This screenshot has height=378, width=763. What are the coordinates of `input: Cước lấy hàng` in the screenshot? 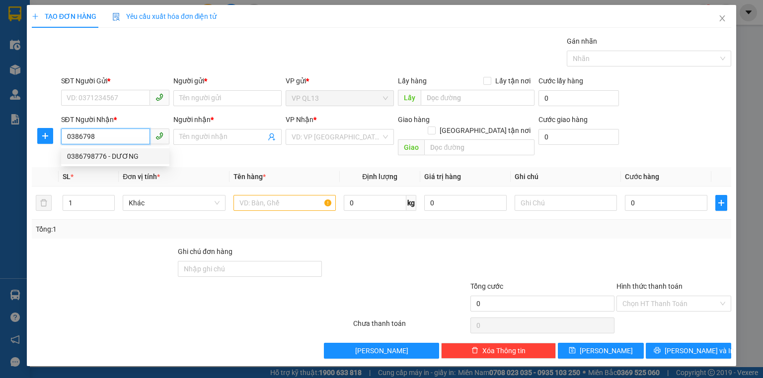 It's located at (578, 98).